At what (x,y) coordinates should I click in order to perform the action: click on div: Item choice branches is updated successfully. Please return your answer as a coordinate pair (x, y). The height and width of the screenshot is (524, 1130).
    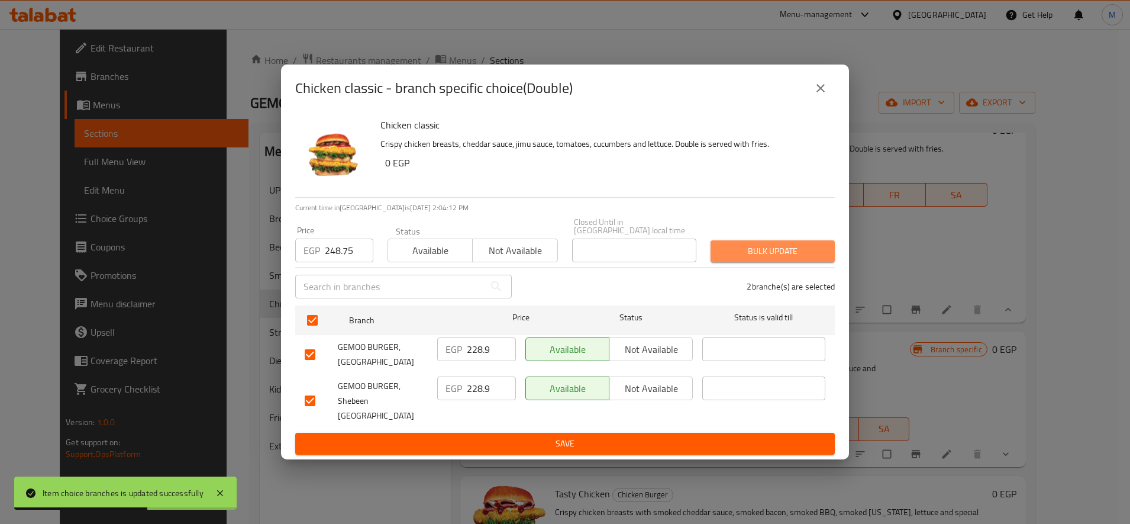
    Looking at the image, I should click on (123, 493).